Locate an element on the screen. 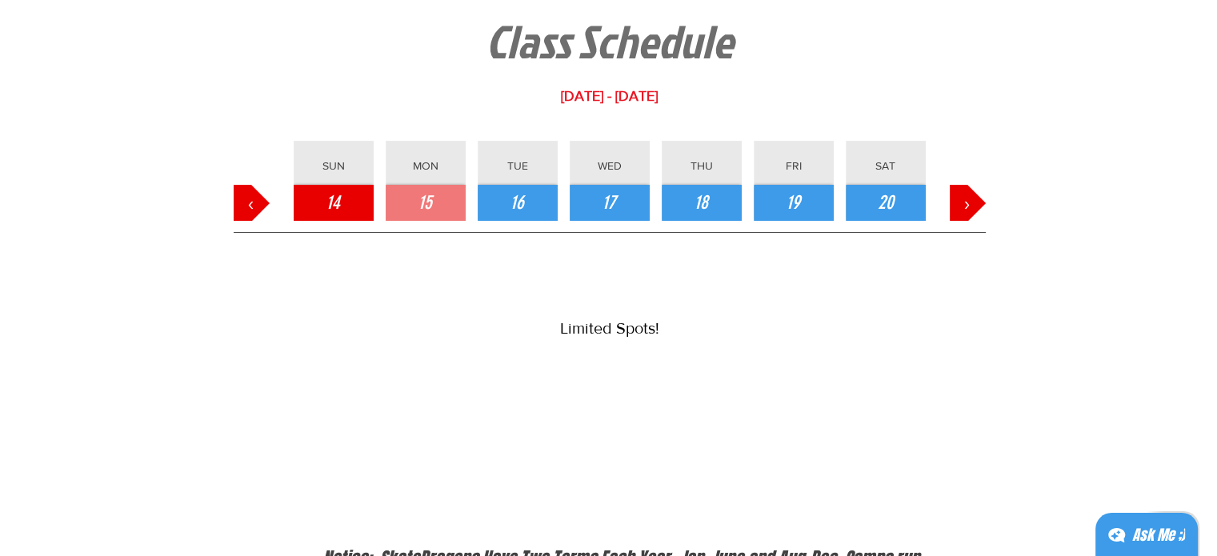  span: Limited Spots! is located at coordinates (610, 328).